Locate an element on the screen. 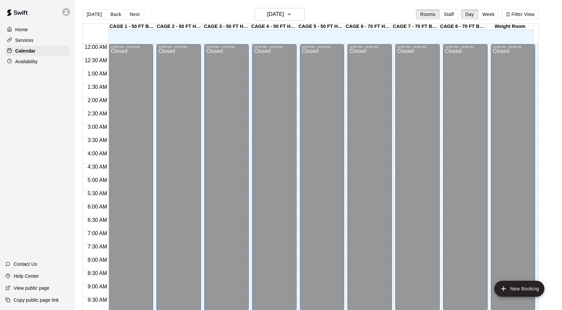 This screenshot has width=562, height=310. p: Contact Us is located at coordinates (25, 264).